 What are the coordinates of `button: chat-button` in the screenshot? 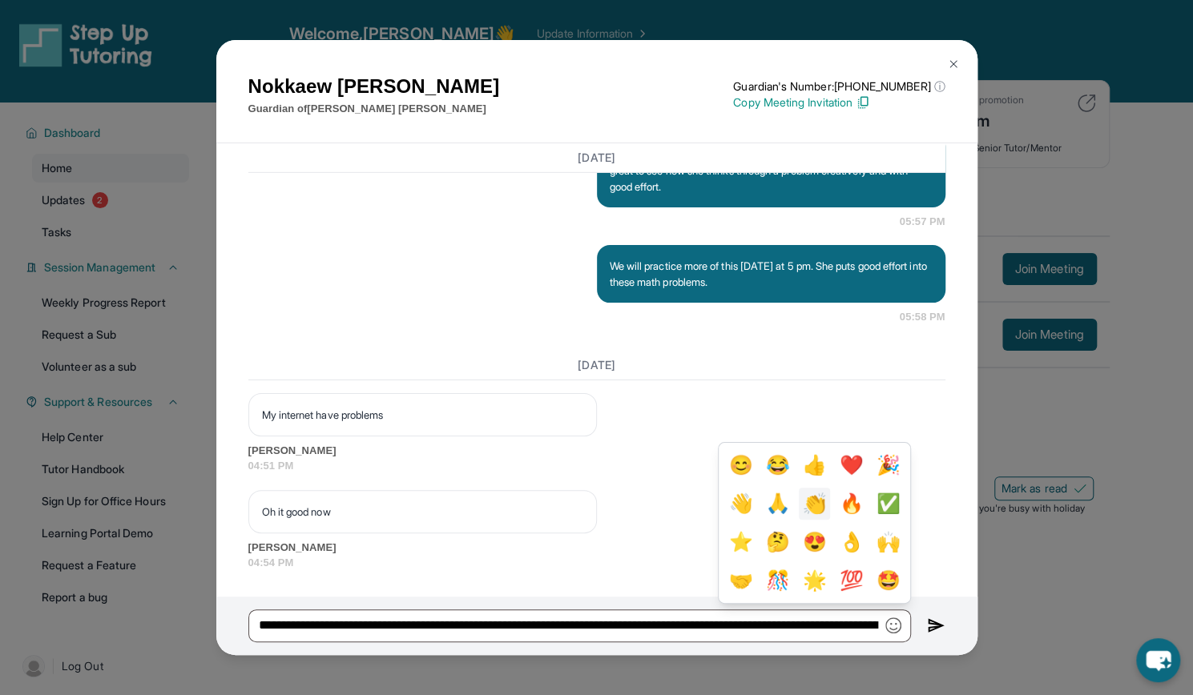 It's located at (1157, 660).